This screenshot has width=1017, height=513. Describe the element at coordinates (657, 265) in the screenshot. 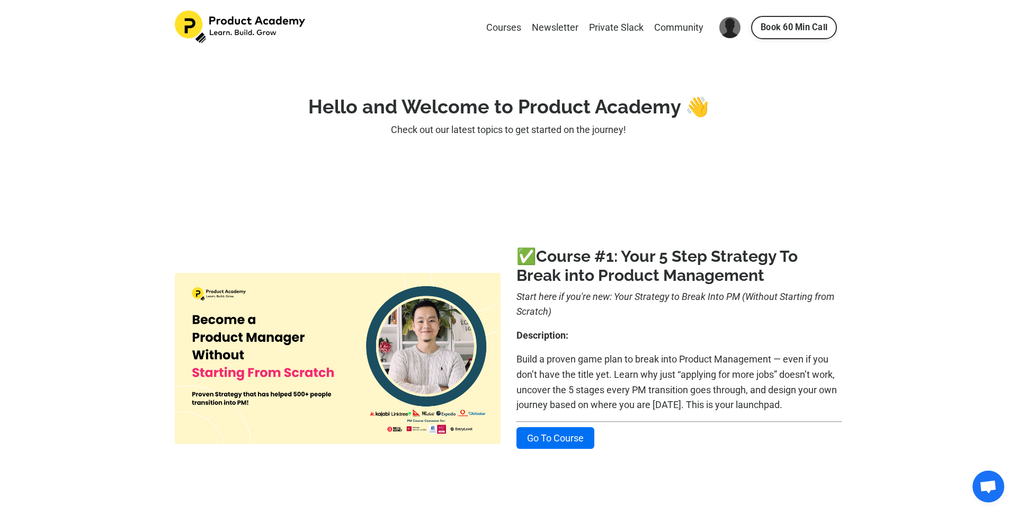

I see `a: 1: Your 5 Step Strategy To Break into Product Management` at that location.